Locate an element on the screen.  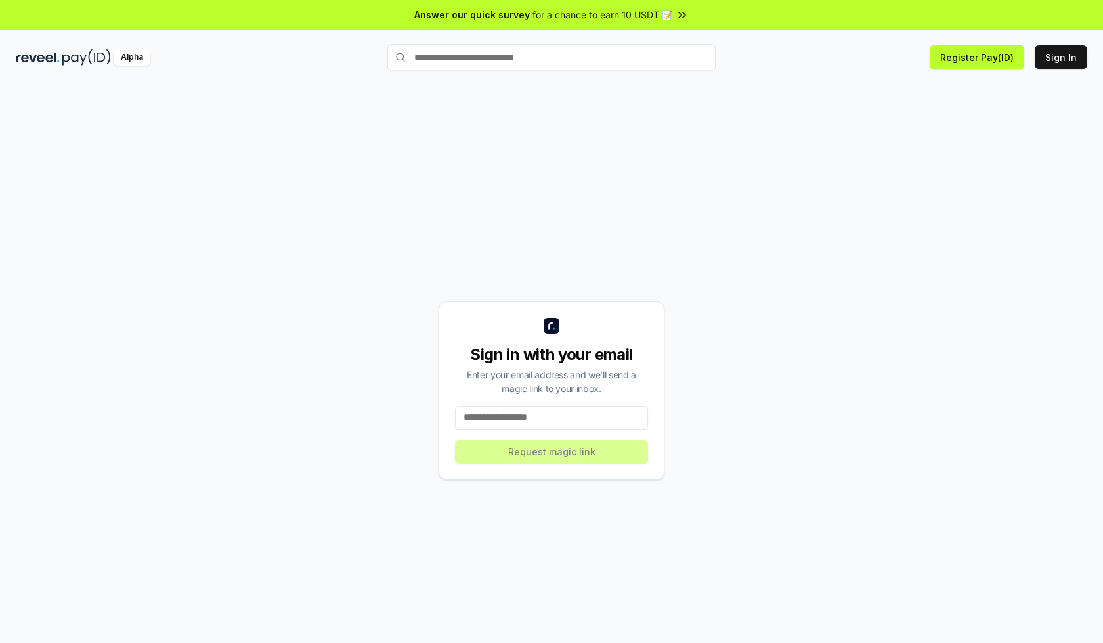
span: for a chance to earn 10 USDT 📝 is located at coordinates (603, 14).